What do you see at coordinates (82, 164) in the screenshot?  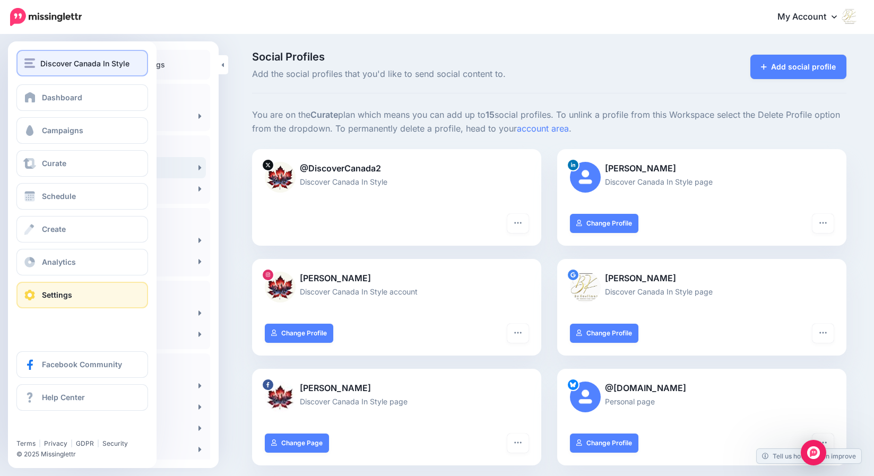 I see `a: Curate` at bounding box center [82, 164].